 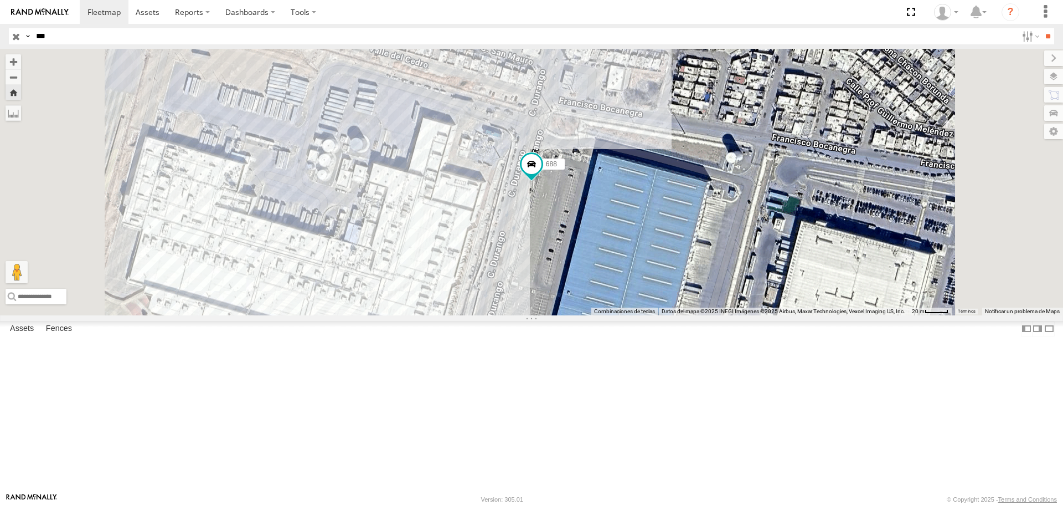 I want to click on label: Search Query, so click(x=28, y=36).